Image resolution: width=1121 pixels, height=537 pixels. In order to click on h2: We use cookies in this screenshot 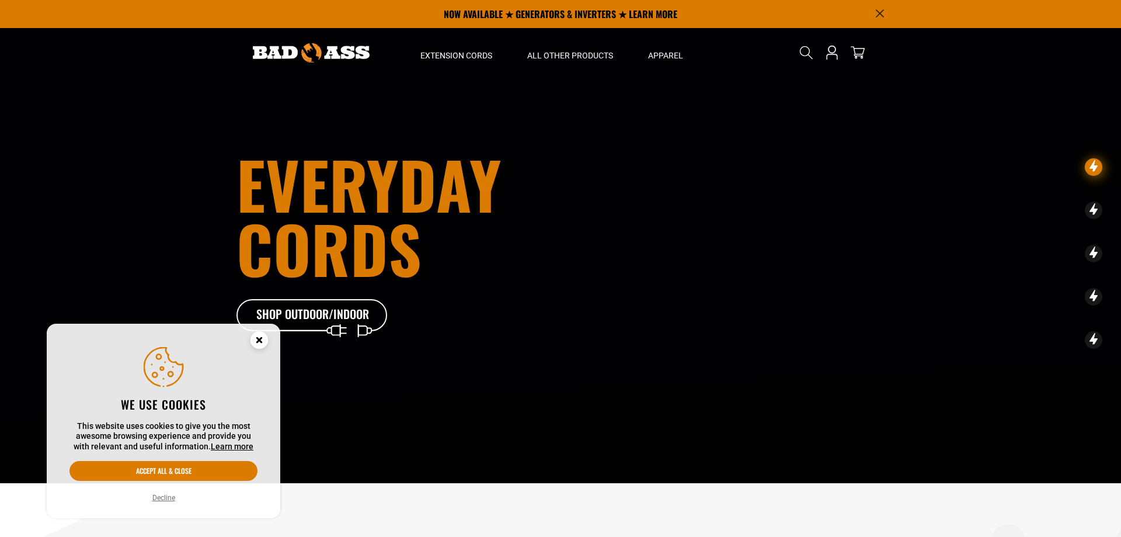, I will do `click(163, 404)`.